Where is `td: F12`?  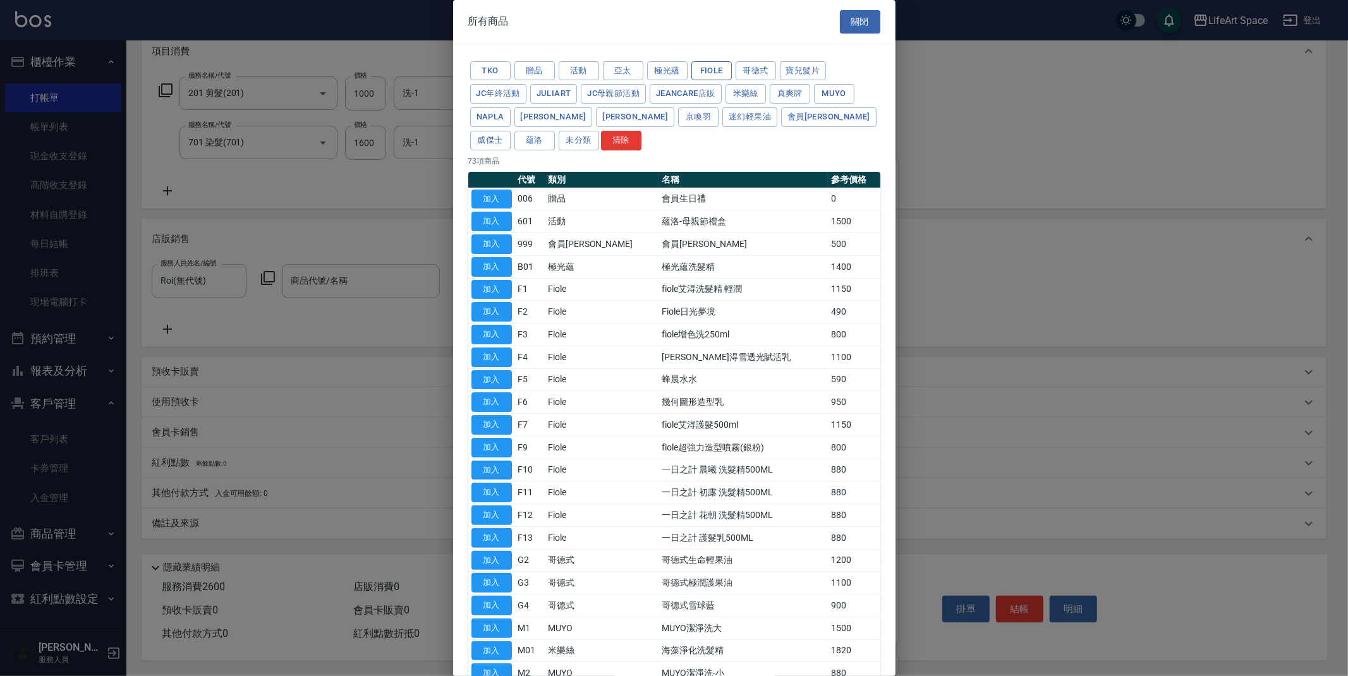
td: F12 is located at coordinates (530, 516).